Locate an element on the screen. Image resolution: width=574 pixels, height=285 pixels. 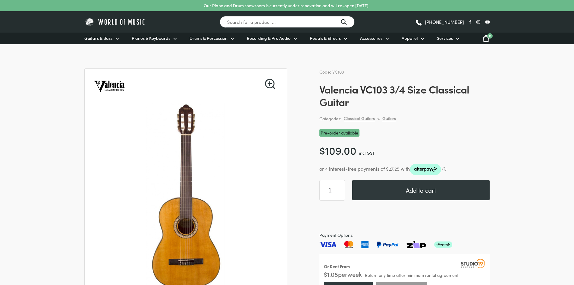
a: Classical Guitars is located at coordinates (359, 118).